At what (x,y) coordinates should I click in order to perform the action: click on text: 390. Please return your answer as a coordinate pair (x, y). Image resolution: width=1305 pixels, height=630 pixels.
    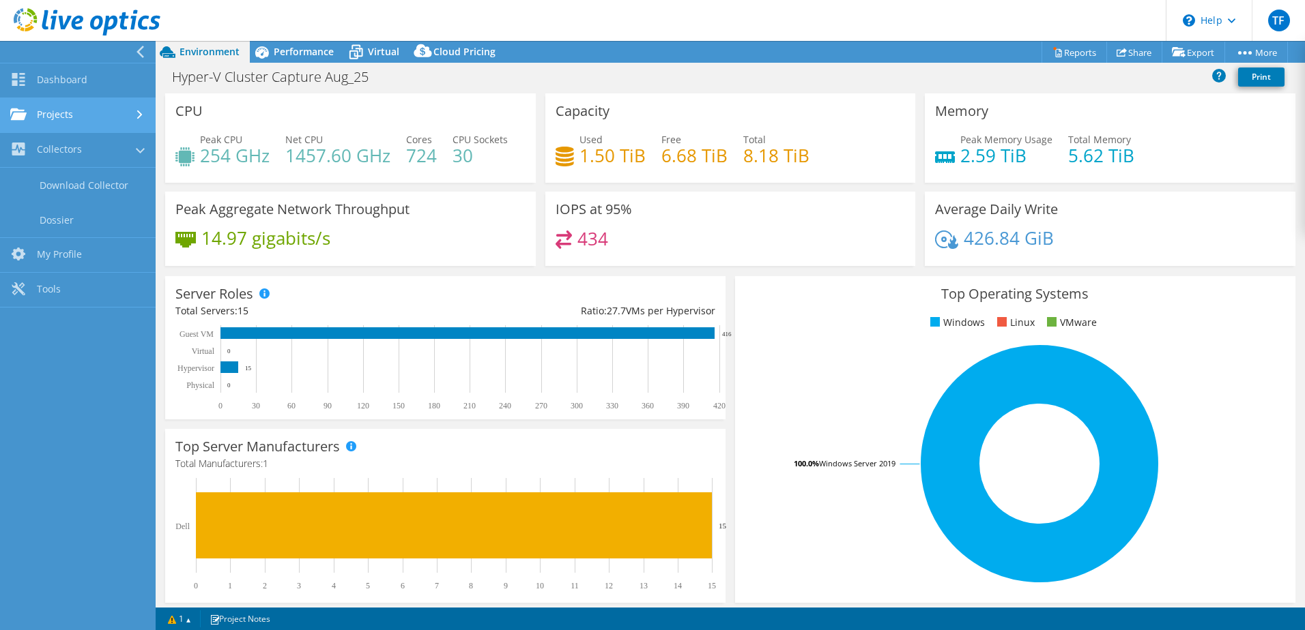
    Looking at the image, I should click on (683, 406).